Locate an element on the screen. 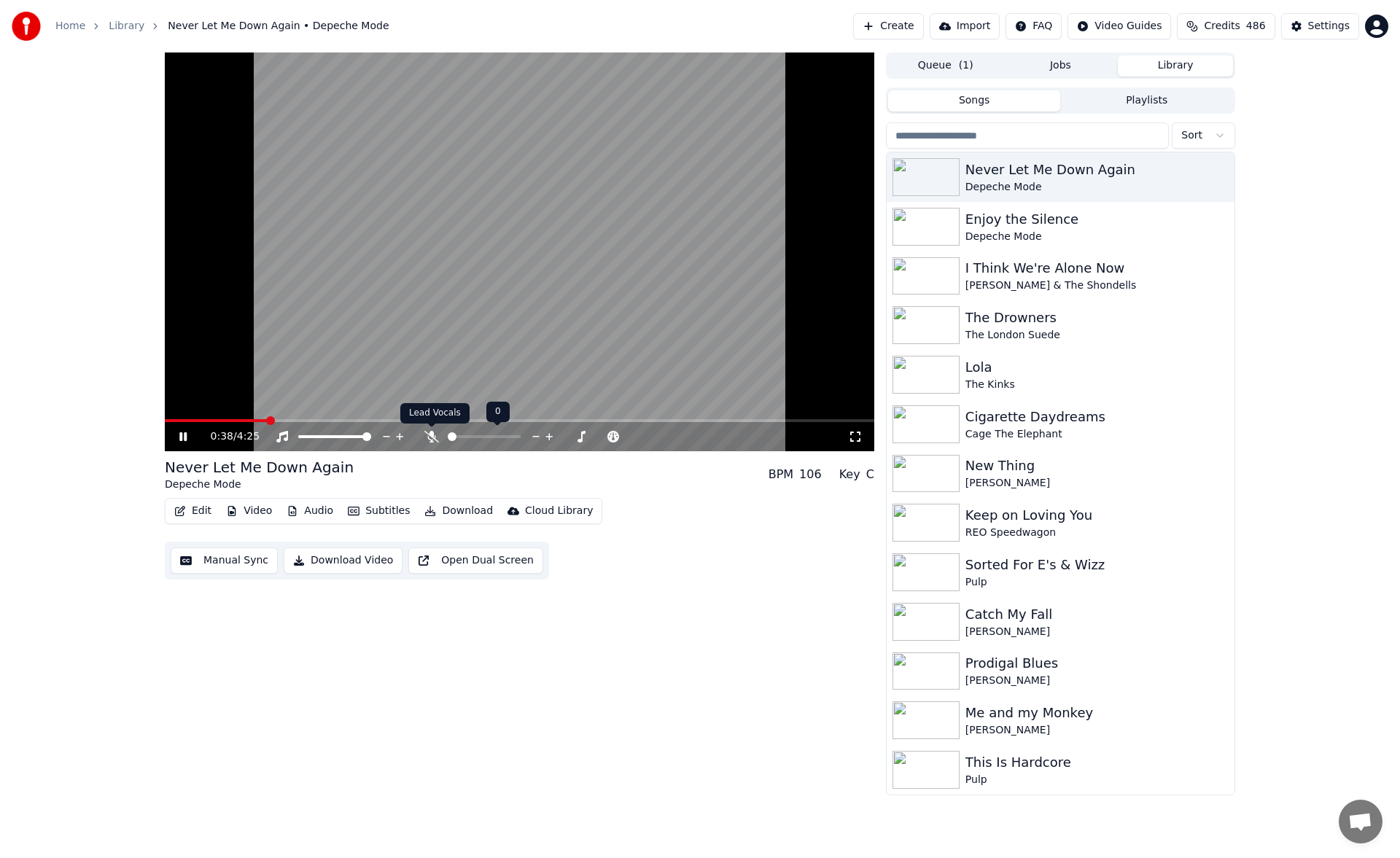 This screenshot has height=858, width=1400. button: Import is located at coordinates (965, 26).